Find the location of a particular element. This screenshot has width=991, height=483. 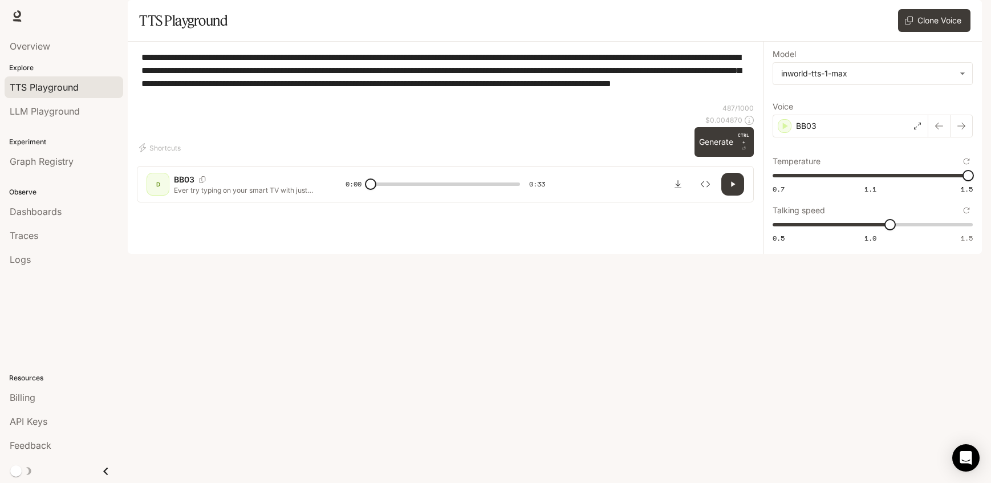

button: Inspect is located at coordinates (705, 184).